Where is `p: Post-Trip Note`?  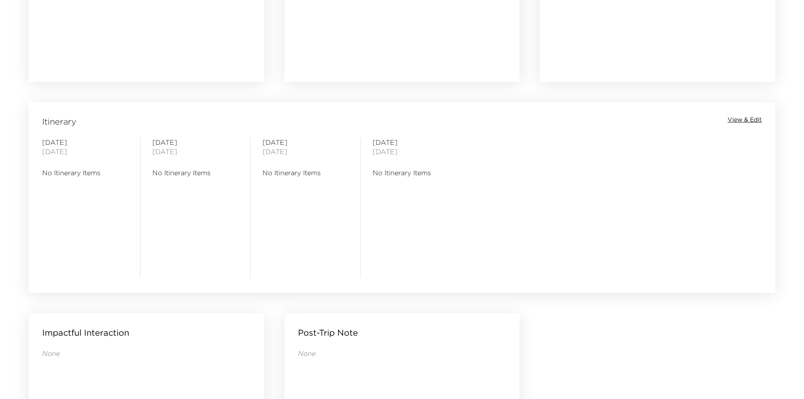 p: Post-Trip Note is located at coordinates (328, 333).